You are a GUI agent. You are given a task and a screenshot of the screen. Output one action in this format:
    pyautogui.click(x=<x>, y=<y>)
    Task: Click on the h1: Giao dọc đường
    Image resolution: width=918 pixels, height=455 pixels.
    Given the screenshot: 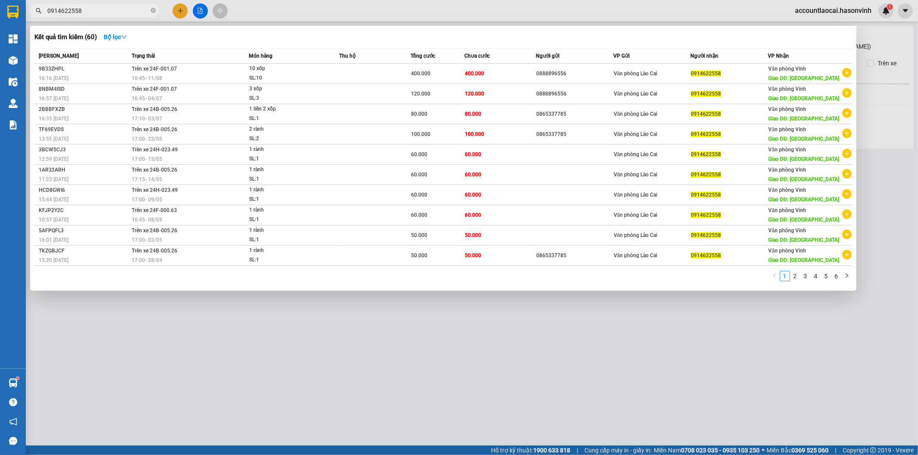 What is the action you would take?
    pyautogui.click(x=126, y=91)
    